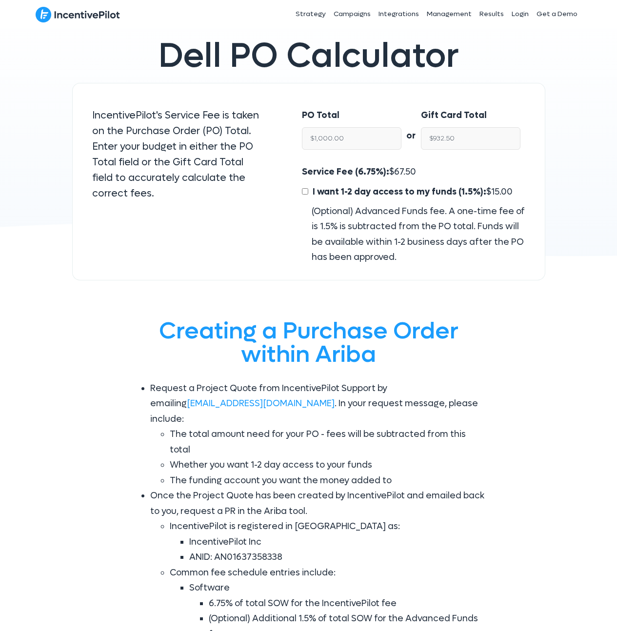  Describe the element at coordinates (311, 14) in the screenshot. I see `a: Strategy` at that location.